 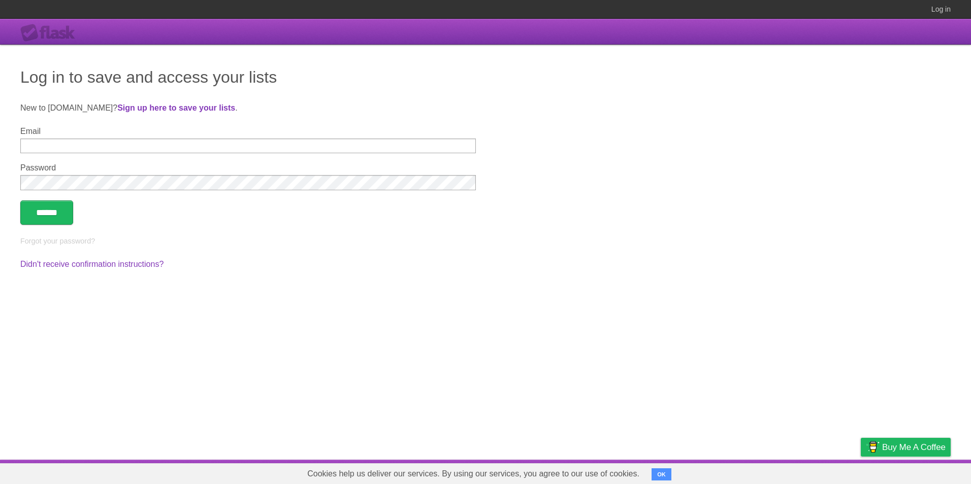 I want to click on a: Privacy, so click(x=861, y=472).